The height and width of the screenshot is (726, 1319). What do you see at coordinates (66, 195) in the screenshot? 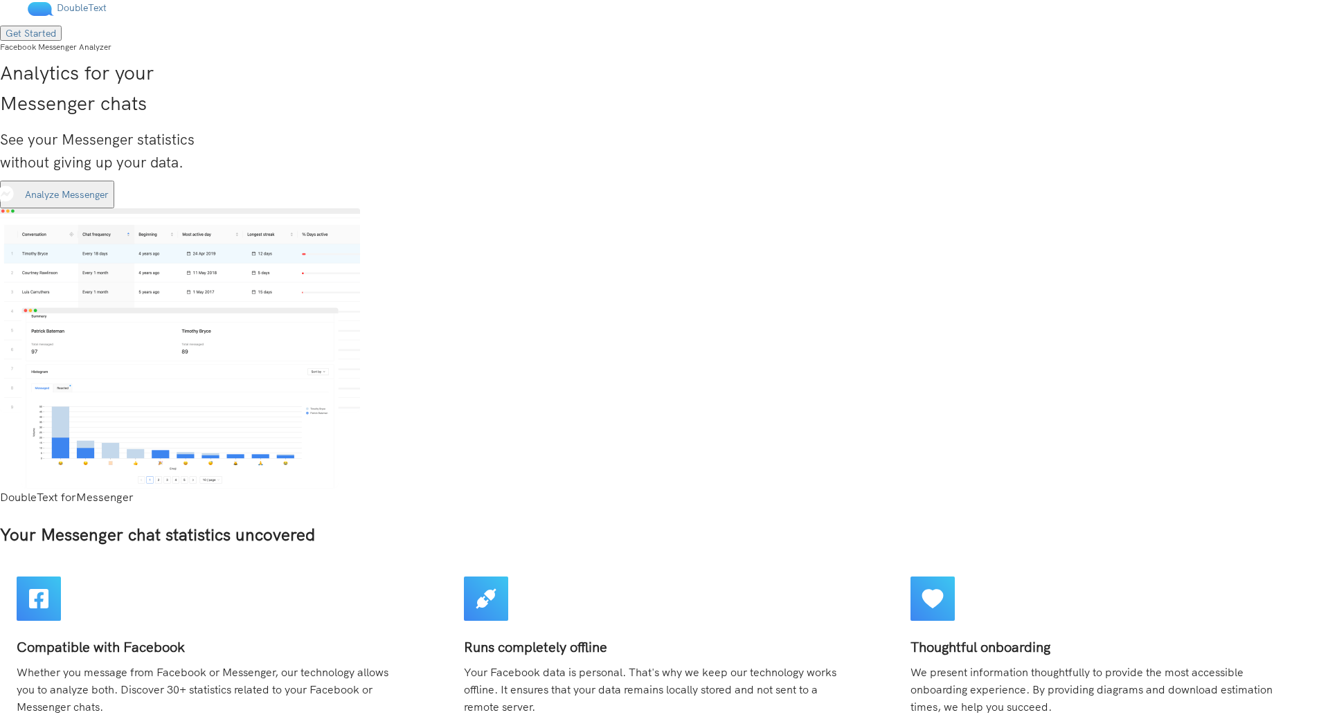
I see `span: Analyze Messenger` at bounding box center [66, 195].